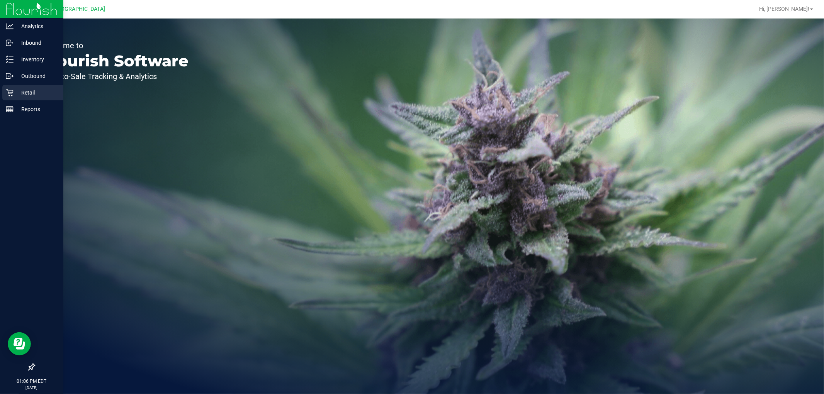 The image size is (824, 394). Describe the element at coordinates (10, 59) in the screenshot. I see `inline-svg: Inventory` at that location.